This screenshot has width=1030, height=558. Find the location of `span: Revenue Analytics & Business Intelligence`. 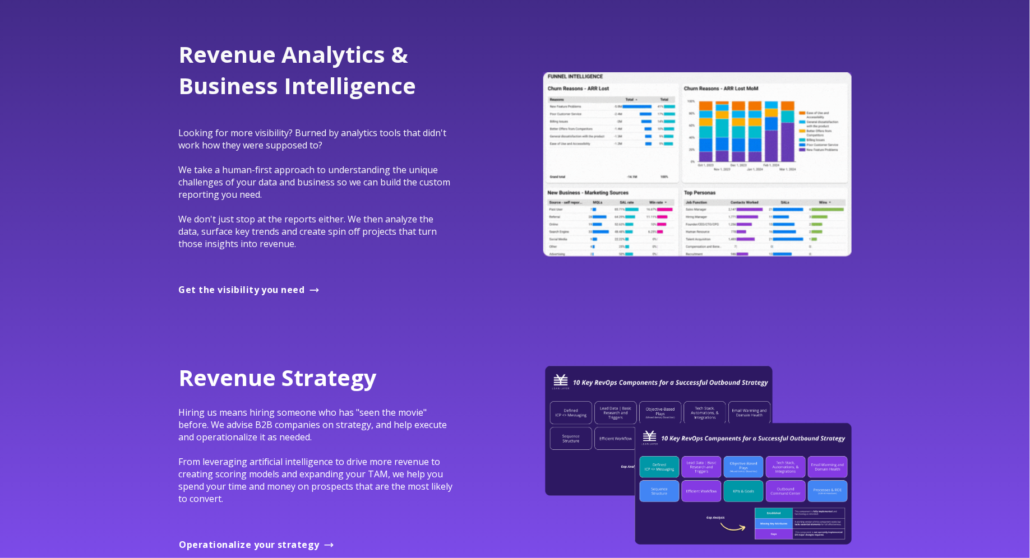

span: Revenue Analytics & Business Intelligence is located at coordinates (298, 70).